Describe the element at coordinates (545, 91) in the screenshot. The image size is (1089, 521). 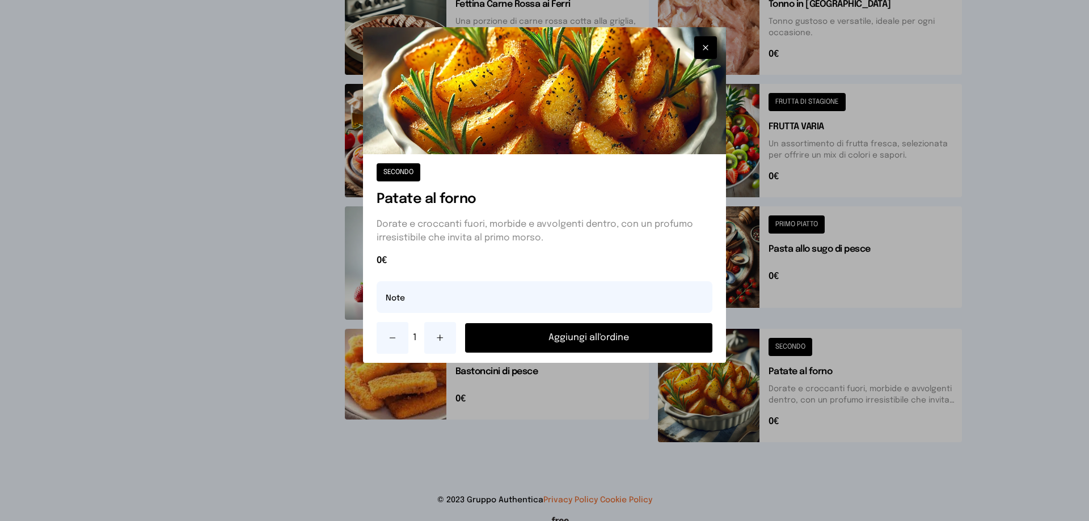
I see `img: Patate al forno` at that location.